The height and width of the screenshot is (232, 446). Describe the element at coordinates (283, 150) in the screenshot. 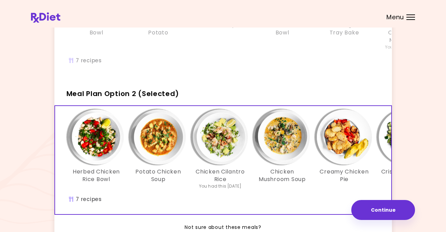

I see `div: Info - Chicken Mushroom Soup - Meal Plan Option 2 (Selected)` at that location.